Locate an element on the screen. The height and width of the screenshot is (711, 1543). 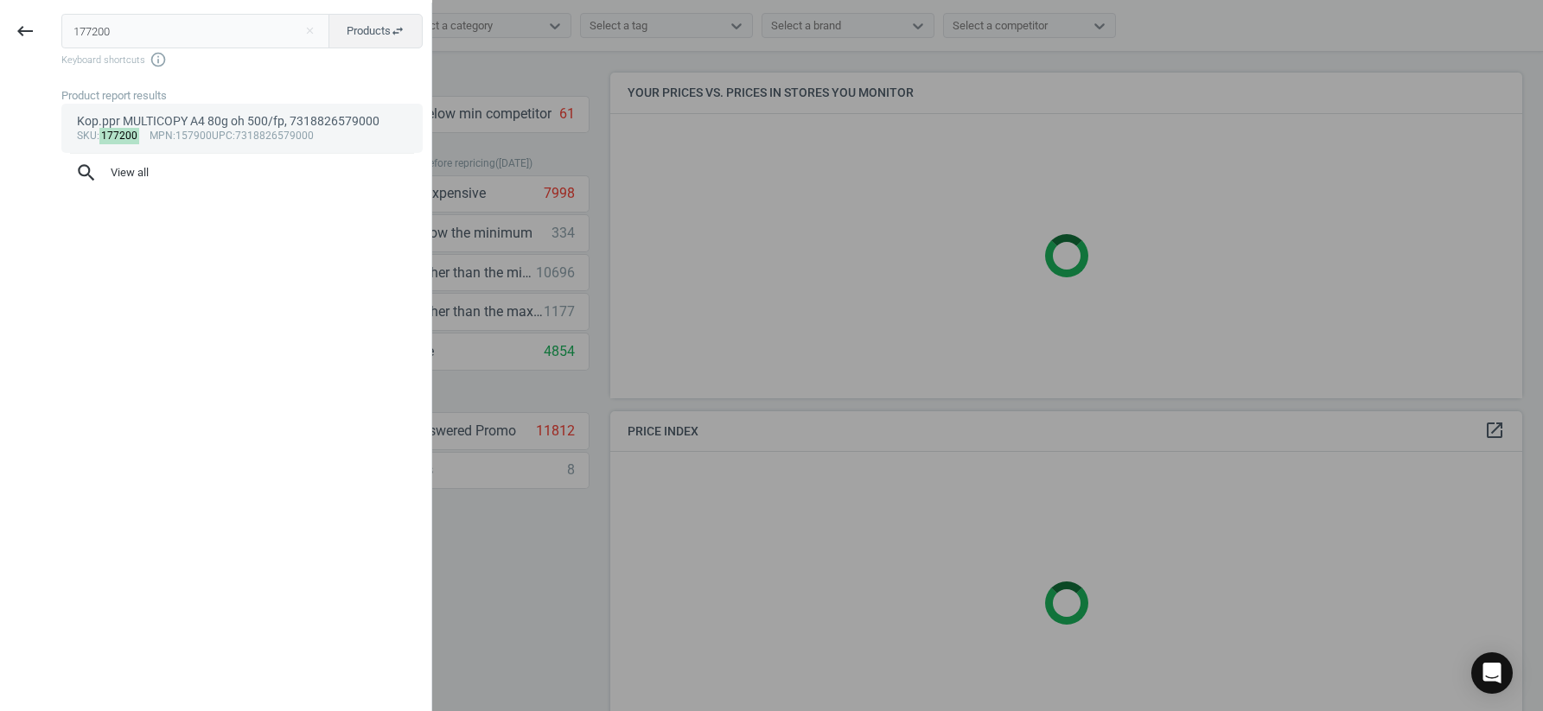
i: info_outline is located at coordinates (158, 60).